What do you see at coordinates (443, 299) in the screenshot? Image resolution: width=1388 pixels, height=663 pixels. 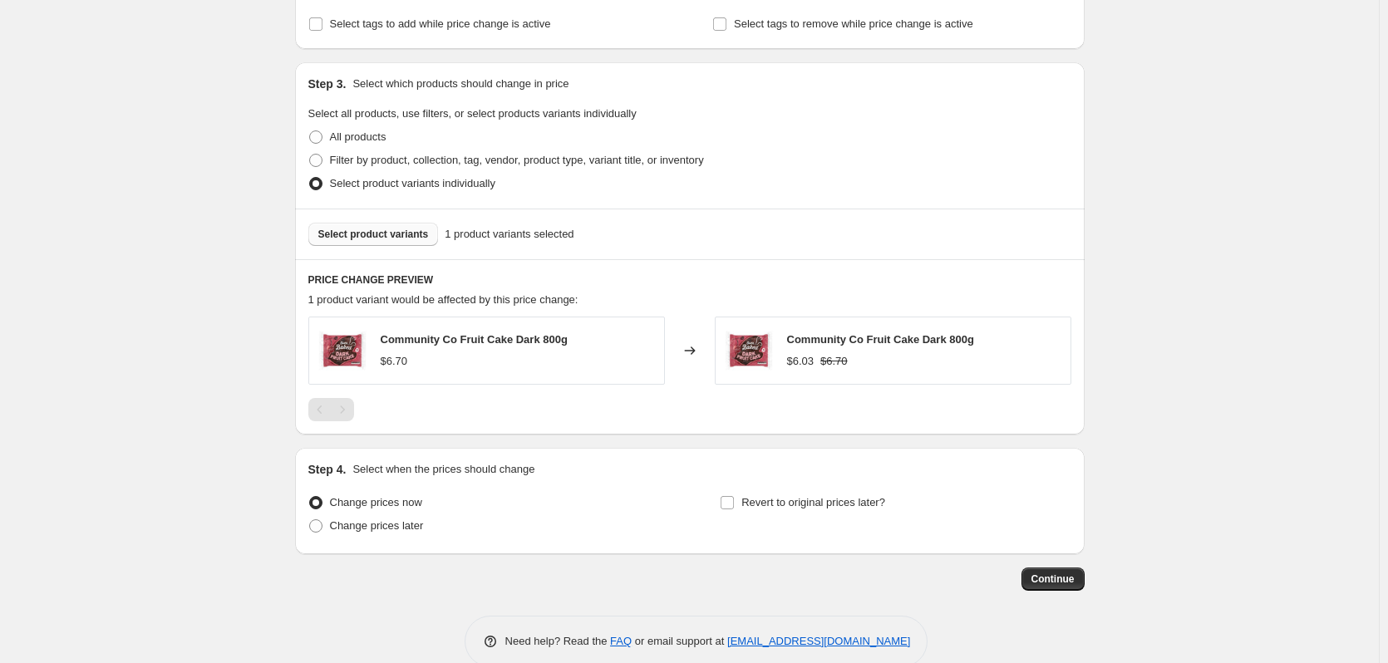 I see `span: 1 product variant would be affected by this price change:` at bounding box center [443, 299].